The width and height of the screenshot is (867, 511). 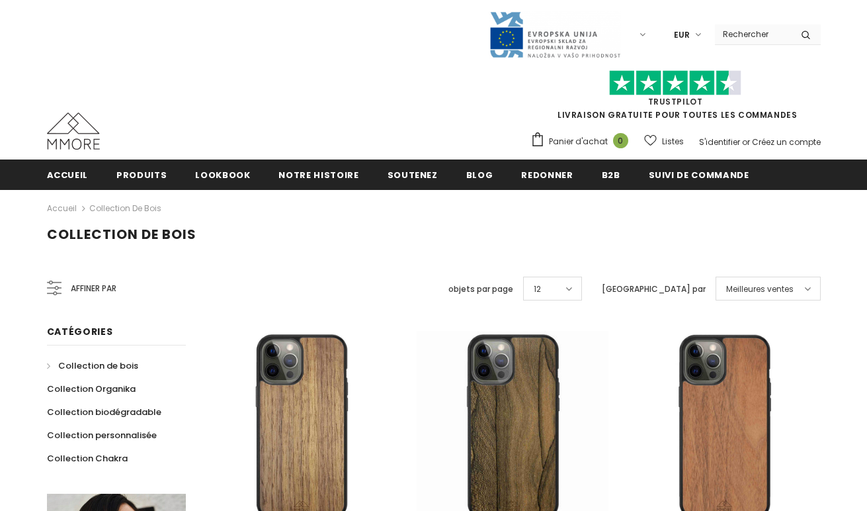 What do you see at coordinates (413, 174) in the screenshot?
I see `a: soutenez` at bounding box center [413, 174].